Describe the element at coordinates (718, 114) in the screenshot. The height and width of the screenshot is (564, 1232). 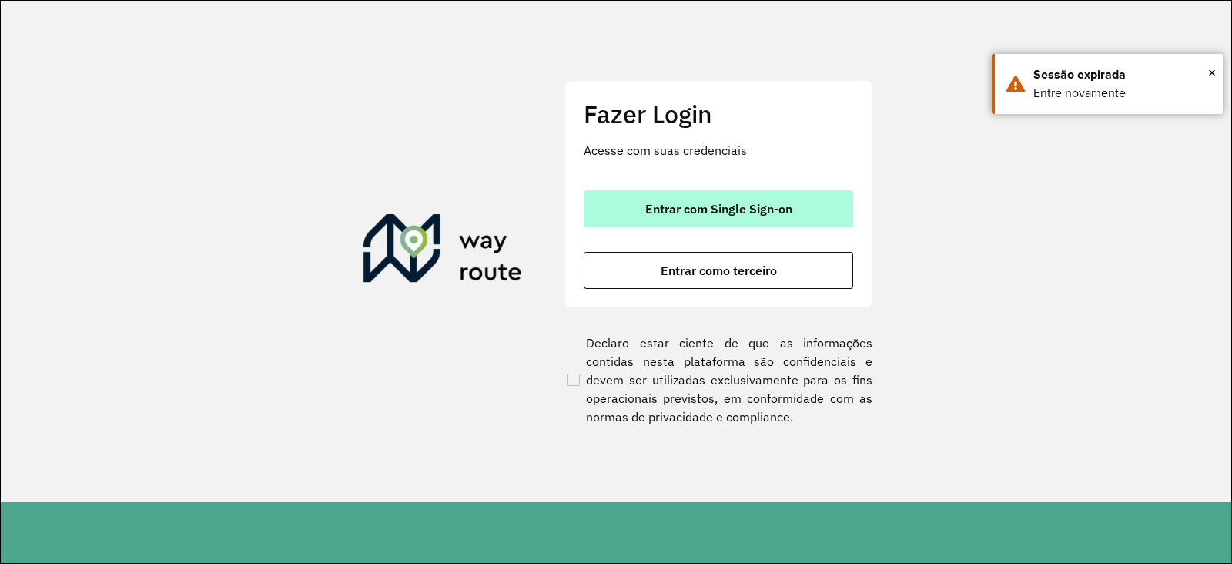
I see `h2: Fazer Login` at that location.